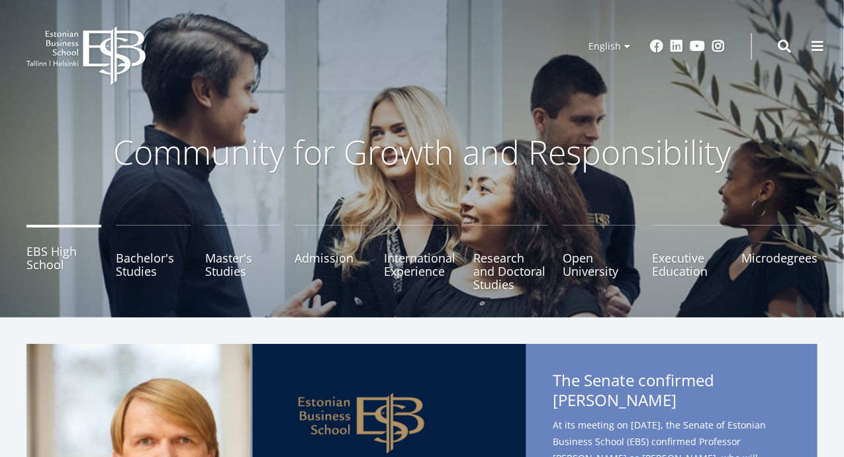 Image resolution: width=844 pixels, height=457 pixels. Describe the element at coordinates (600, 258) in the screenshot. I see `a: Open University` at that location.